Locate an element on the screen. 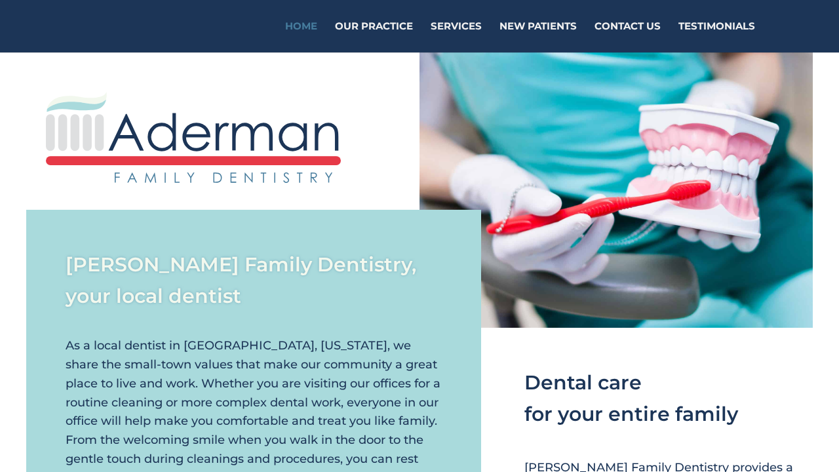 This screenshot has width=839, height=472. h2: Dental care for your entire family is located at coordinates (668, 402).